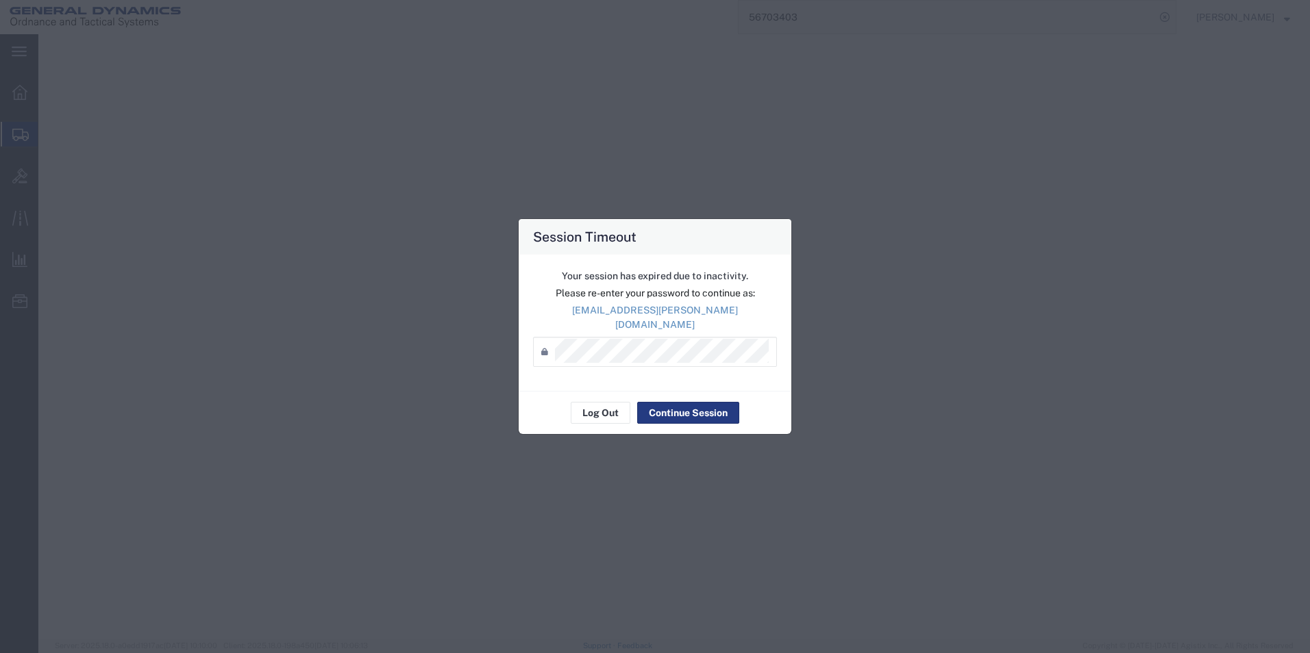 This screenshot has width=1310, height=653. Describe the element at coordinates (600, 413) in the screenshot. I see `button: Log Out` at that location.